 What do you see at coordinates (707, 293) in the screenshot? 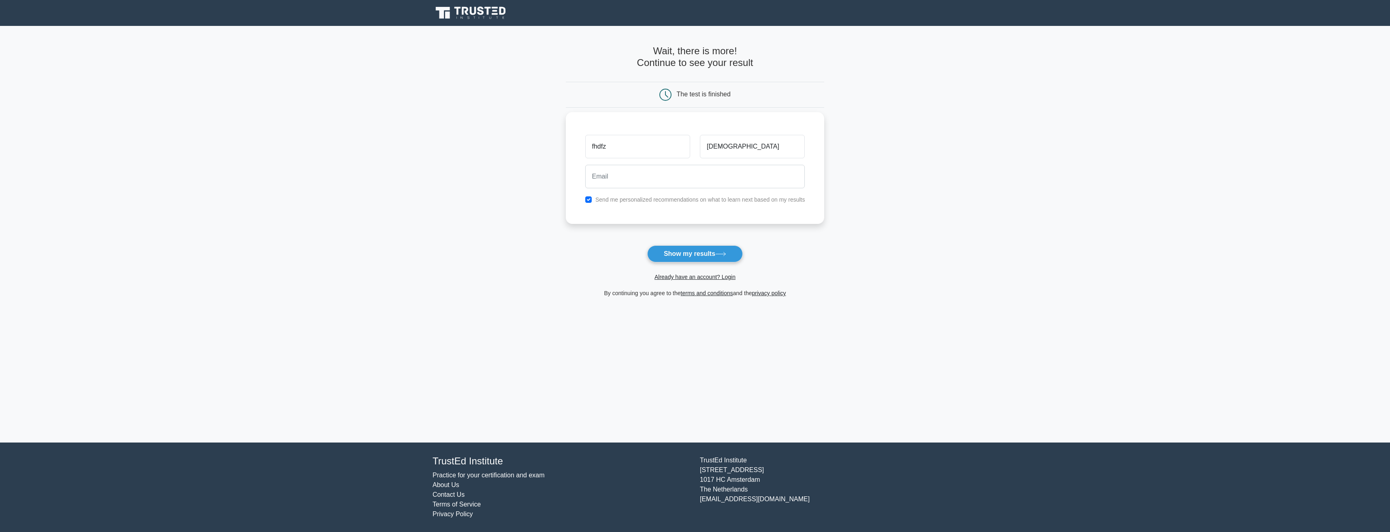
I see `a: terms and conditions` at bounding box center [707, 293].